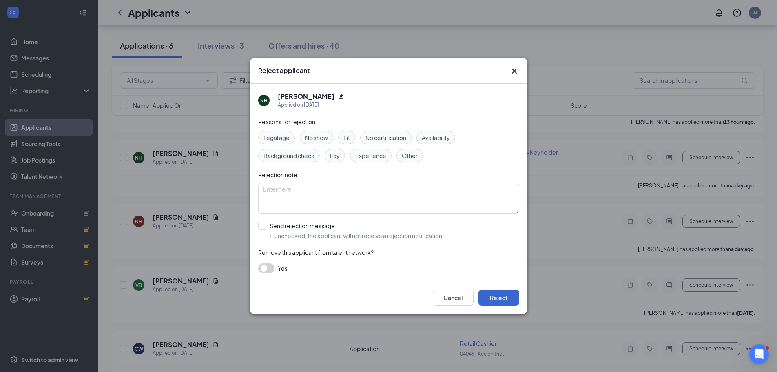 The height and width of the screenshot is (372, 777). I want to click on span: Experience, so click(371, 155).